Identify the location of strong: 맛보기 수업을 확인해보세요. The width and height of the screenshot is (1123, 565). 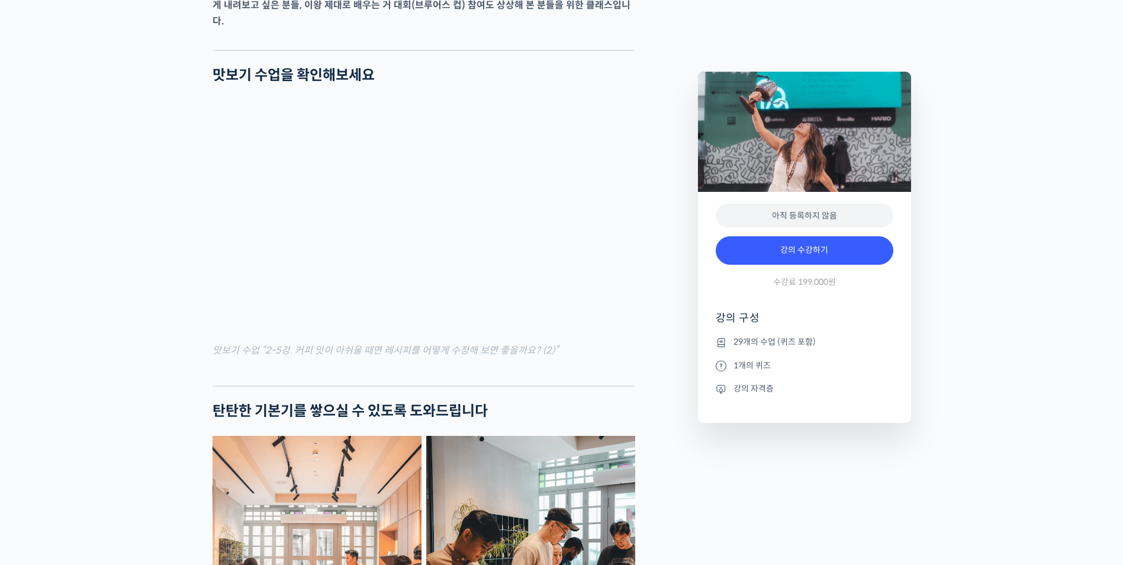
(294, 75).